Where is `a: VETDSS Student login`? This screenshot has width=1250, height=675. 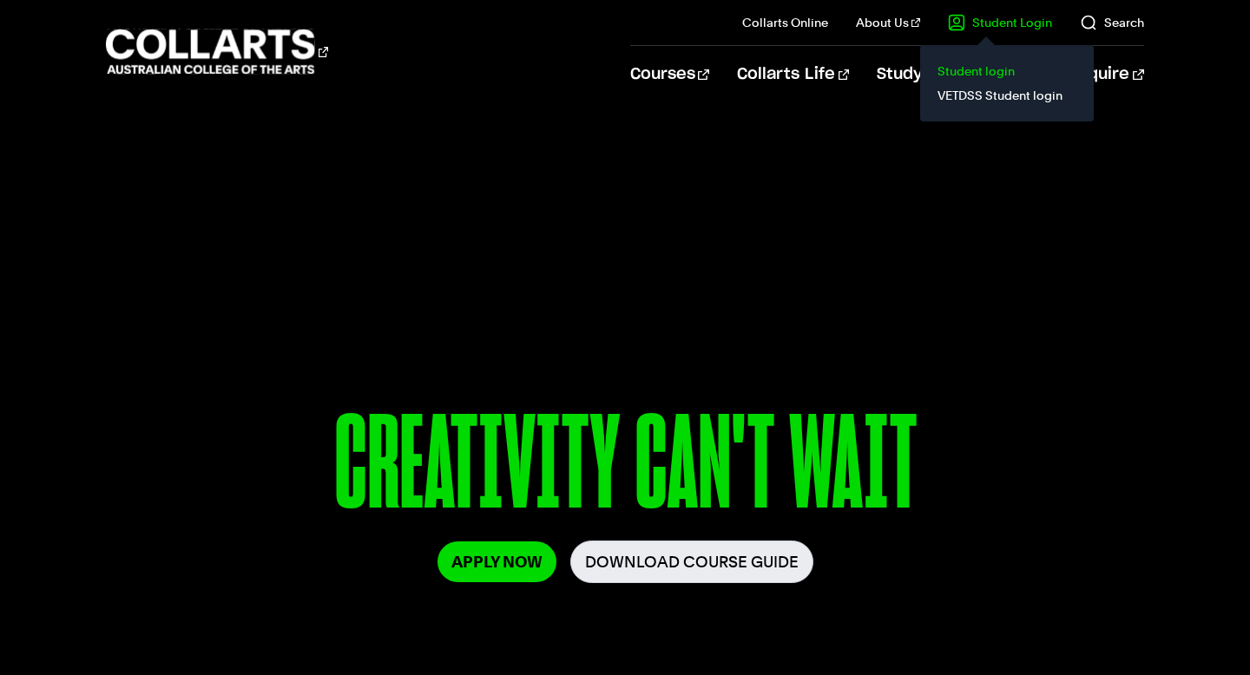
a: VETDSS Student login is located at coordinates (1007, 95).